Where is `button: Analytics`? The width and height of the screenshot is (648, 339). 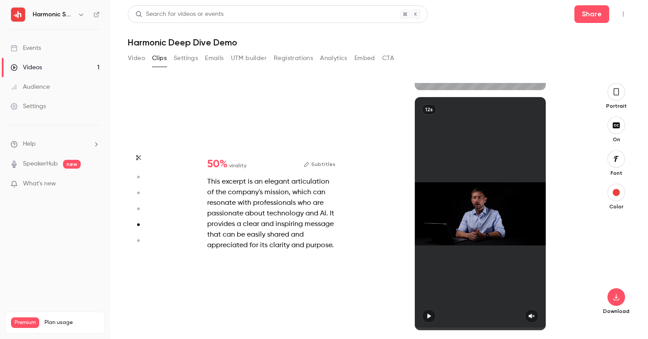 button: Analytics is located at coordinates (334, 58).